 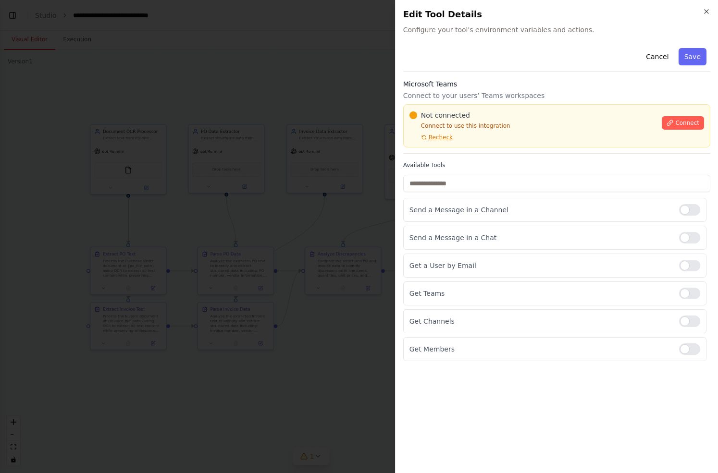 What do you see at coordinates (556, 96) in the screenshot?
I see `p: Connect to your users’ Teams workspaces` at bounding box center [556, 96].